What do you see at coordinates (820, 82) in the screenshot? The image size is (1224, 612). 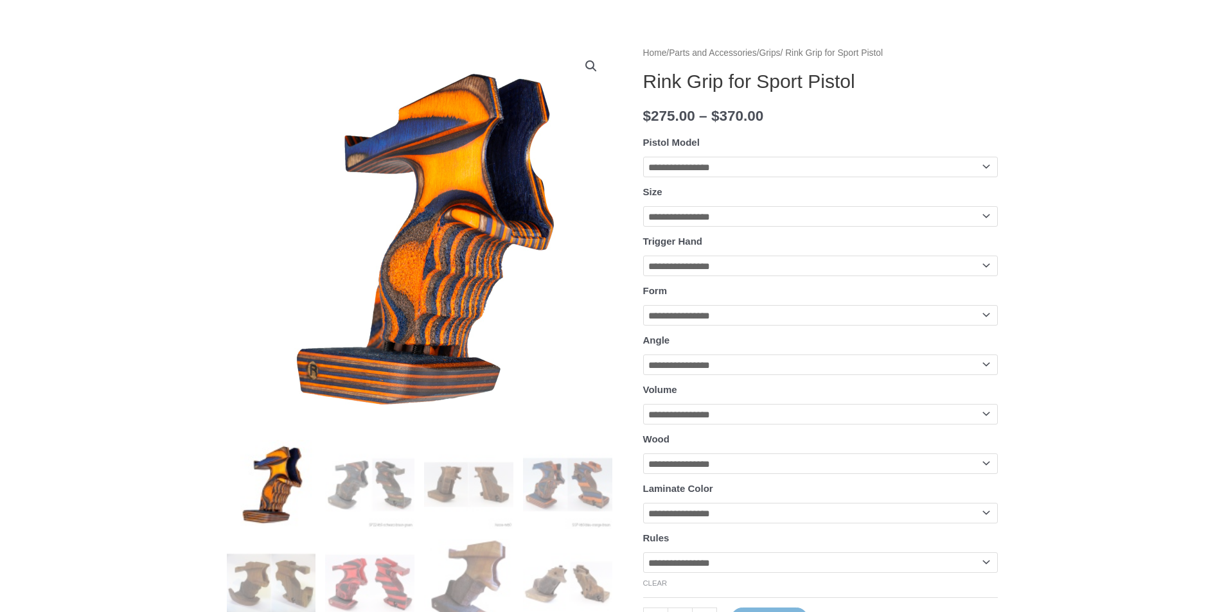 I see `h1: Rink Grip for Sport Pistol` at bounding box center [820, 82].